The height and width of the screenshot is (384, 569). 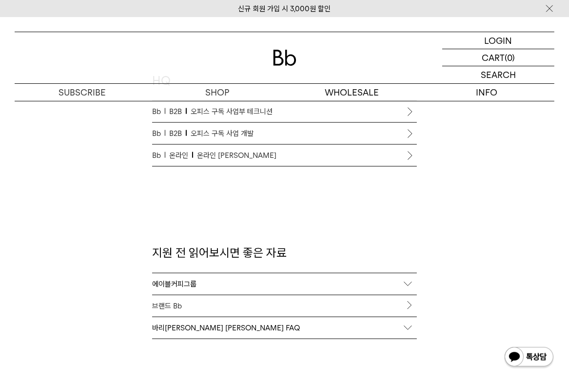 What do you see at coordinates (498, 58) in the screenshot?
I see `a: CART (0)` at bounding box center [498, 58].